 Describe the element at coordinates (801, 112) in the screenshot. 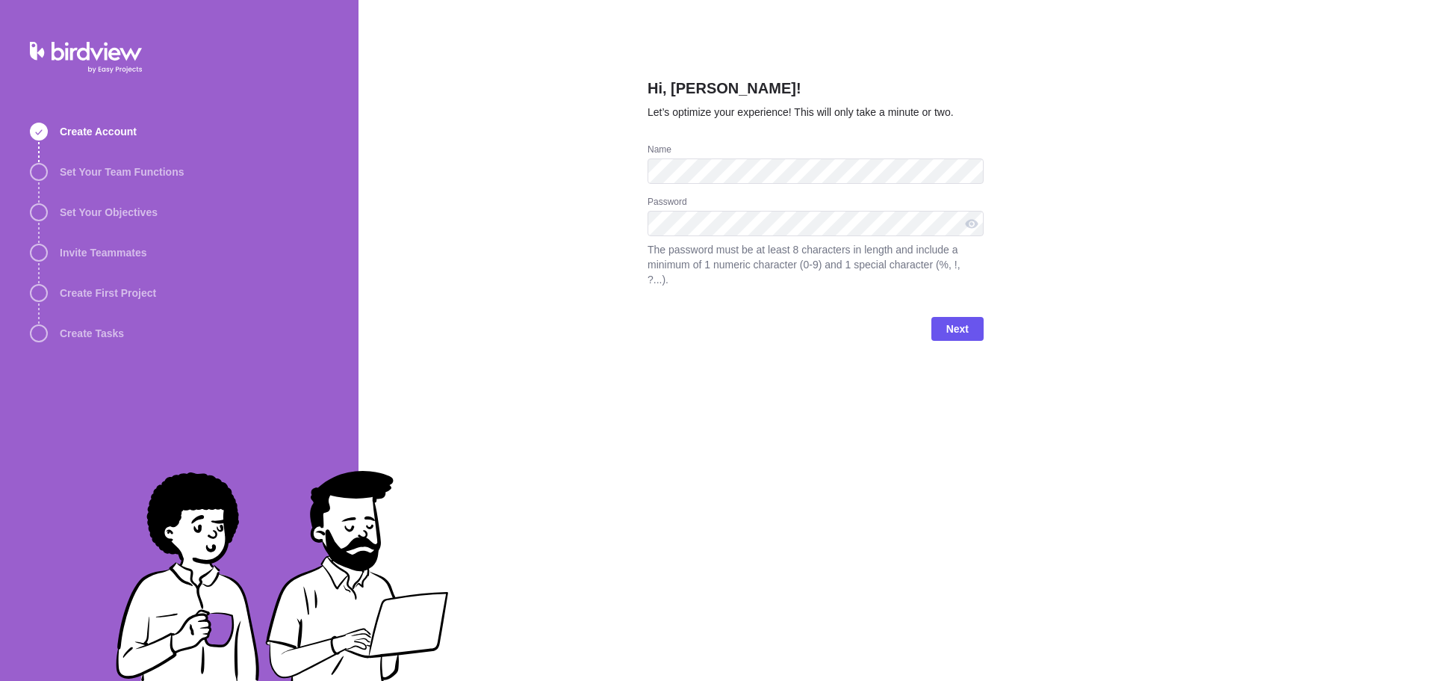

I see `span: Let’s optimize your experience! This will only take a minute or two.` at that location.